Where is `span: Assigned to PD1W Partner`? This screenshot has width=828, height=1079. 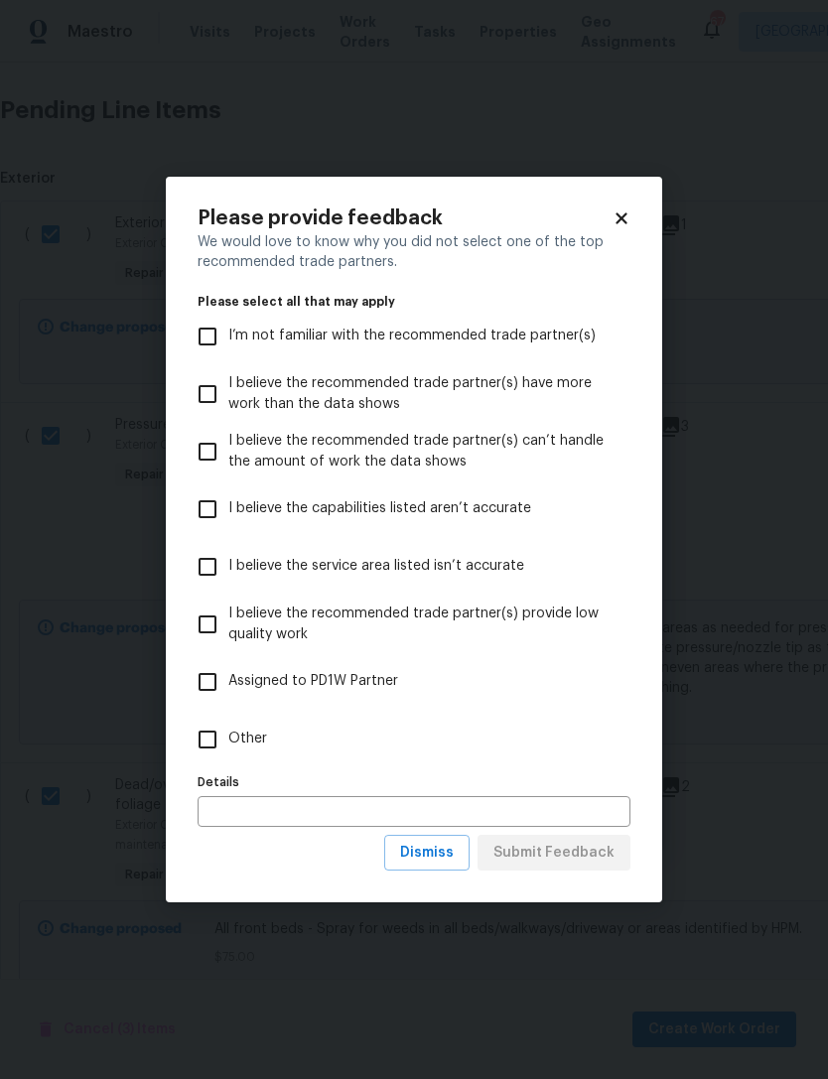 span: Assigned to PD1W Partner is located at coordinates (313, 681).